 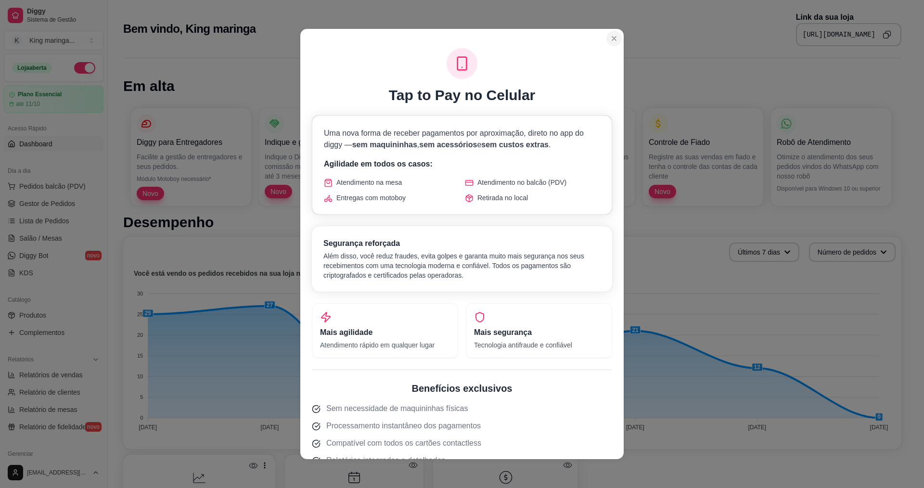 What do you see at coordinates (521, 182) in the screenshot?
I see `span: Atendimento no balcão (PDV)` at bounding box center [521, 182].